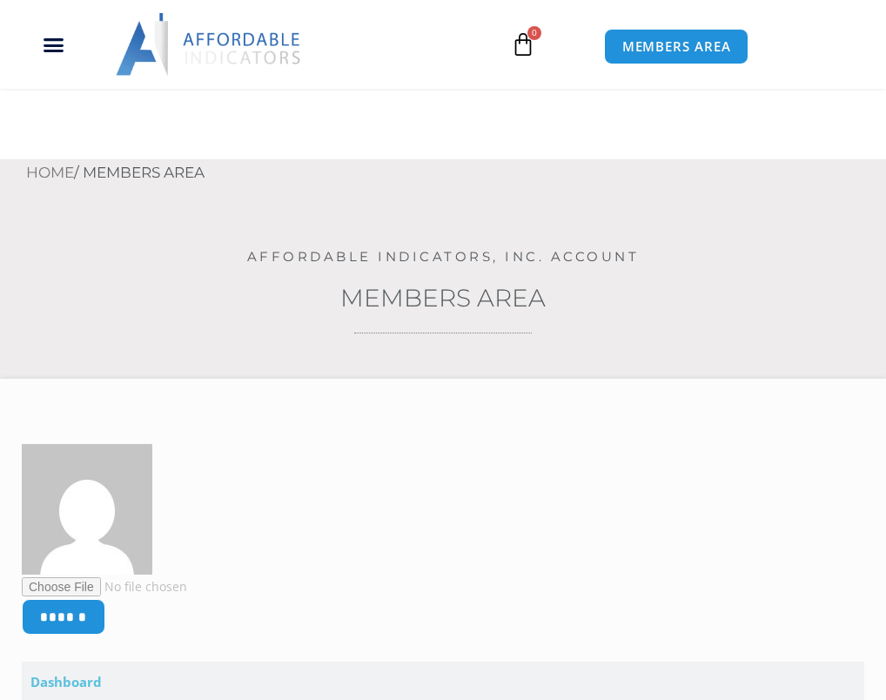 This screenshot has width=886, height=700. What do you see at coordinates (676, 46) in the screenshot?
I see `span: MEMBERS AREA` at bounding box center [676, 46].